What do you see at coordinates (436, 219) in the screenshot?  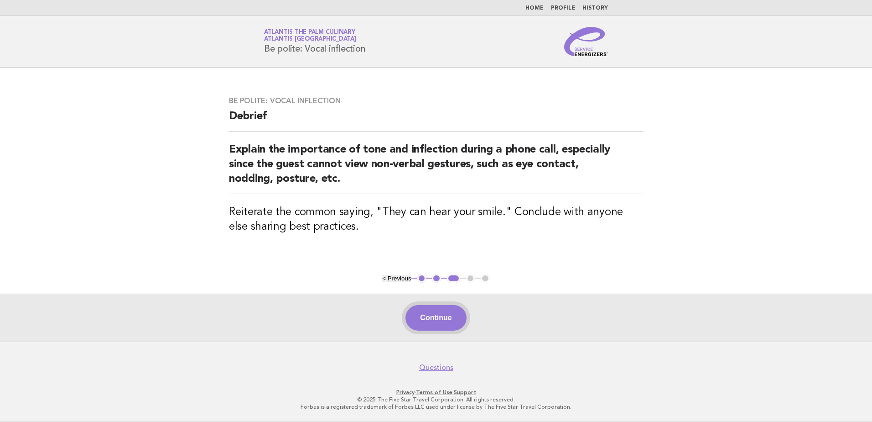 I see `h3: Reiterate the common saying, "They can hear your smile." Conclude with anyone else sharing best p...` at bounding box center [436, 219].